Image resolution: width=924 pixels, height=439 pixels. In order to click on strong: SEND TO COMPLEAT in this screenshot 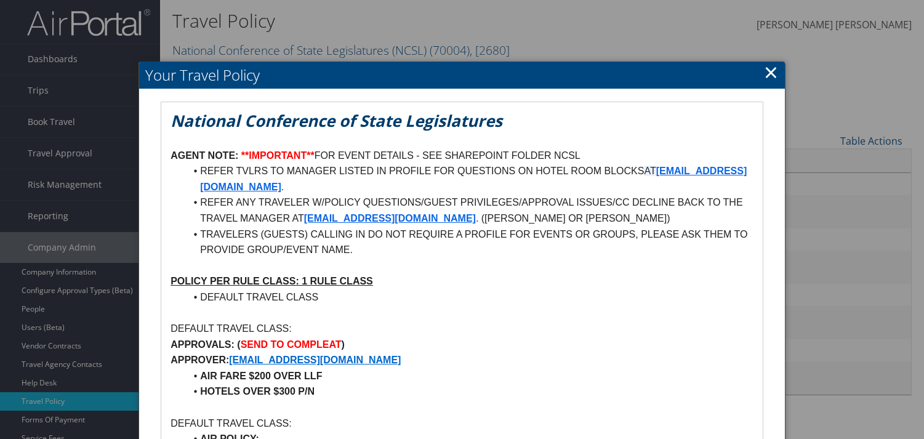, I will do `click(291, 344)`.